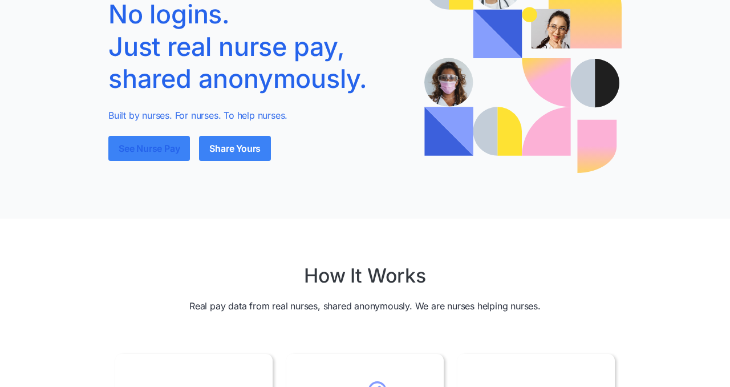 This screenshot has width=730, height=387. Describe the element at coordinates (365, 275) in the screenshot. I see `h2: How It Works` at that location.